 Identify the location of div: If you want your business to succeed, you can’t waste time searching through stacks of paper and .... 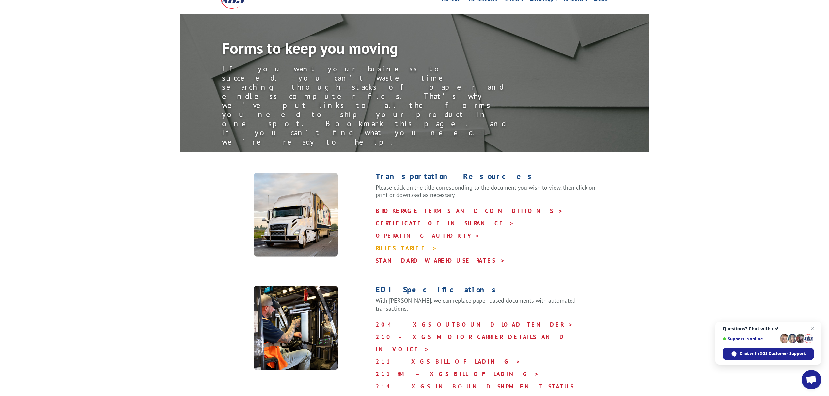
(369, 105).